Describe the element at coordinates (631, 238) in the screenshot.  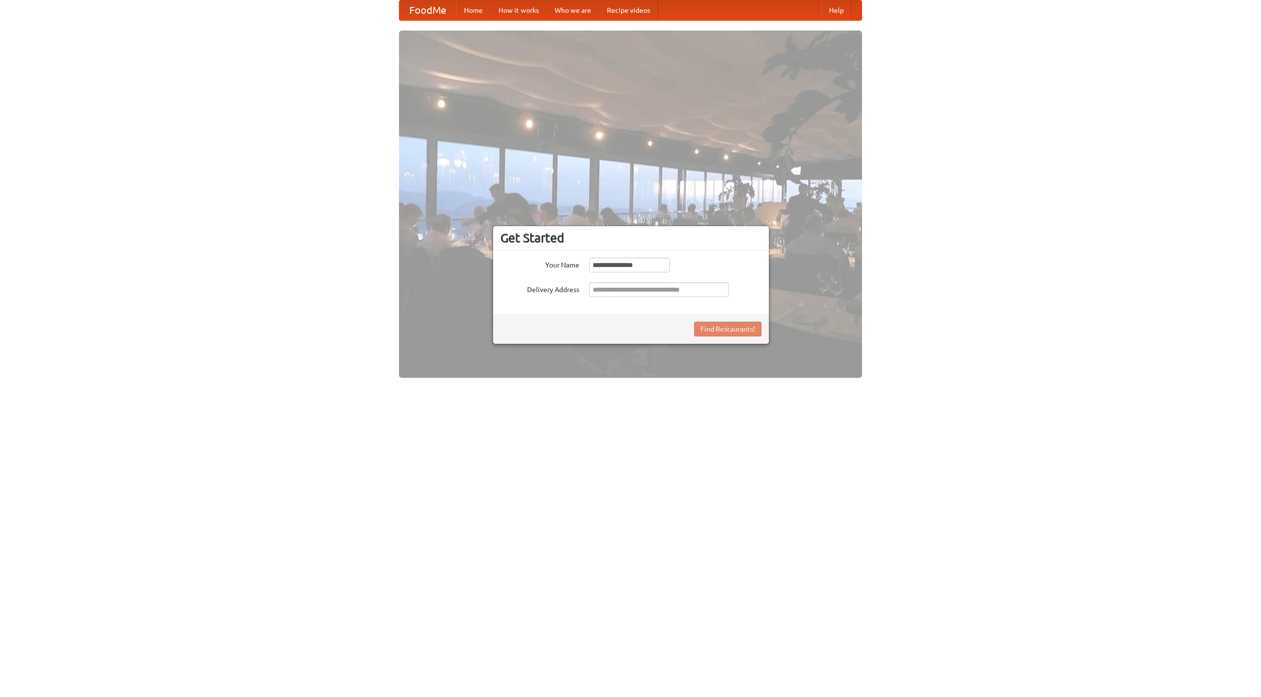
I see `h3: Get Started` at that location.